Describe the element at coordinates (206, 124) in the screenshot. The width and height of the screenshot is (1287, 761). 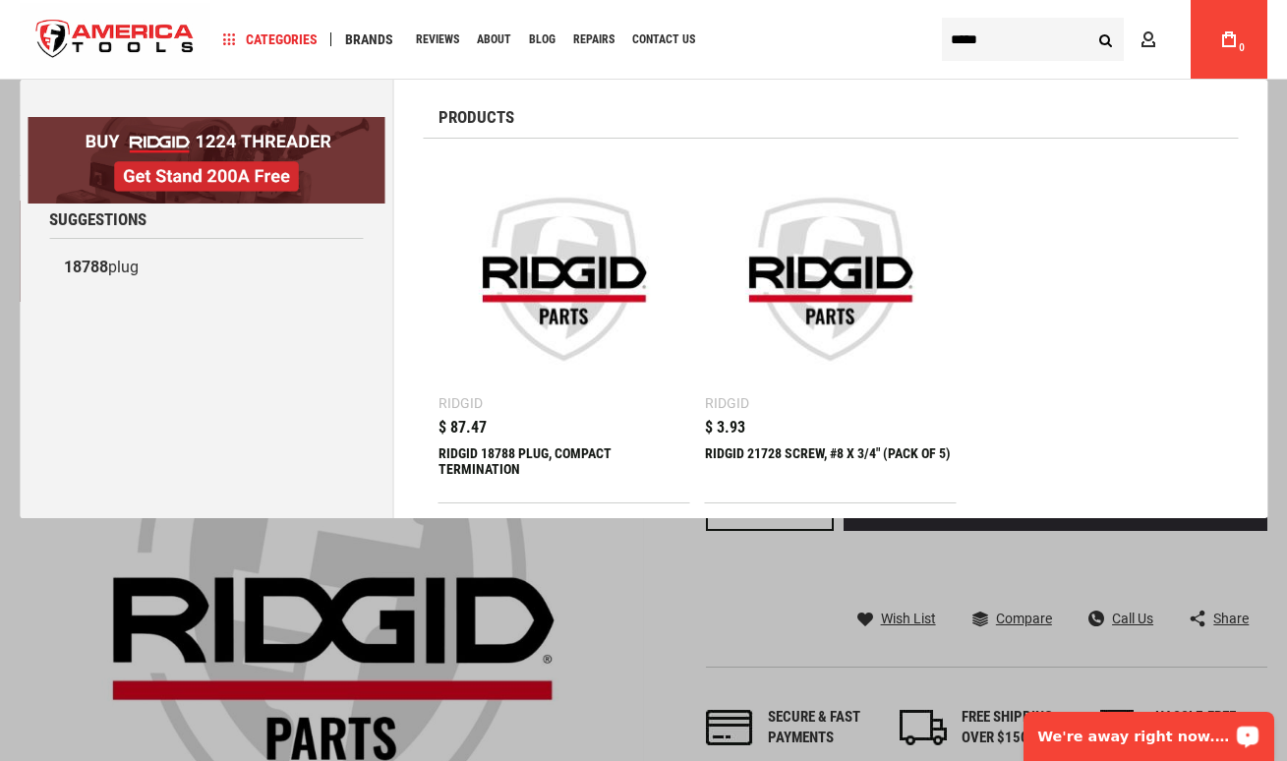
I see `a: BOGO: Buy RIDGID® 1224 Threader, Get Stand 200A Free!` at that location.